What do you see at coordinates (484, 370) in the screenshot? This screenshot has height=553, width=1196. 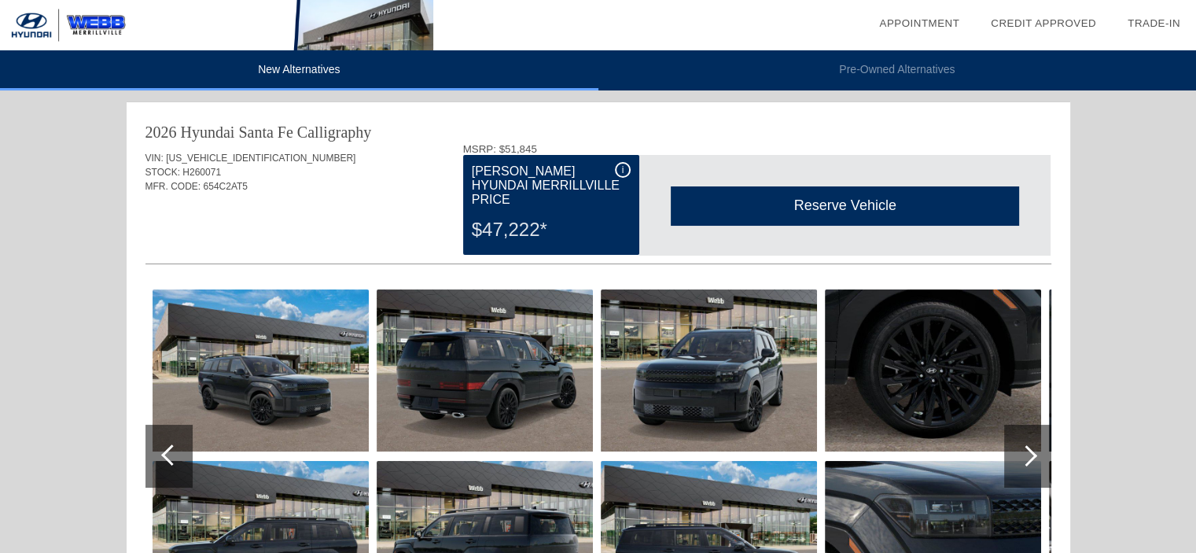 I see `img: 3ee24c29-970d-469a-aee0-5b7a3315db0a.jpg` at bounding box center [484, 370].